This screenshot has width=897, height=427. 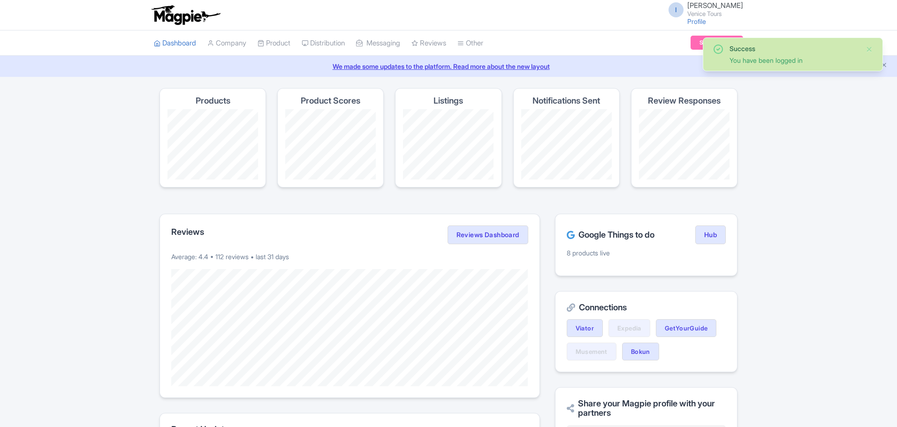 What do you see at coordinates (794, 48) in the screenshot?
I see `div: Success` at bounding box center [794, 48].